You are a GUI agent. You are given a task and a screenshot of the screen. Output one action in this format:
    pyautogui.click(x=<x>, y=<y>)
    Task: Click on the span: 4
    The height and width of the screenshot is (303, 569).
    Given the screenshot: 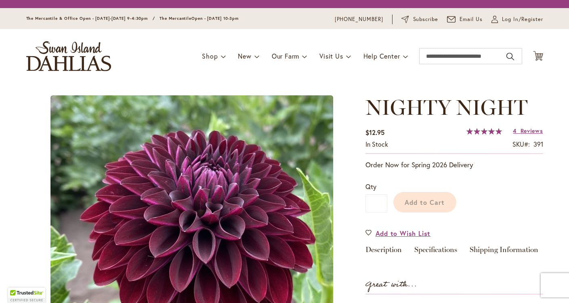 What is the action you would take?
    pyautogui.click(x=515, y=130)
    